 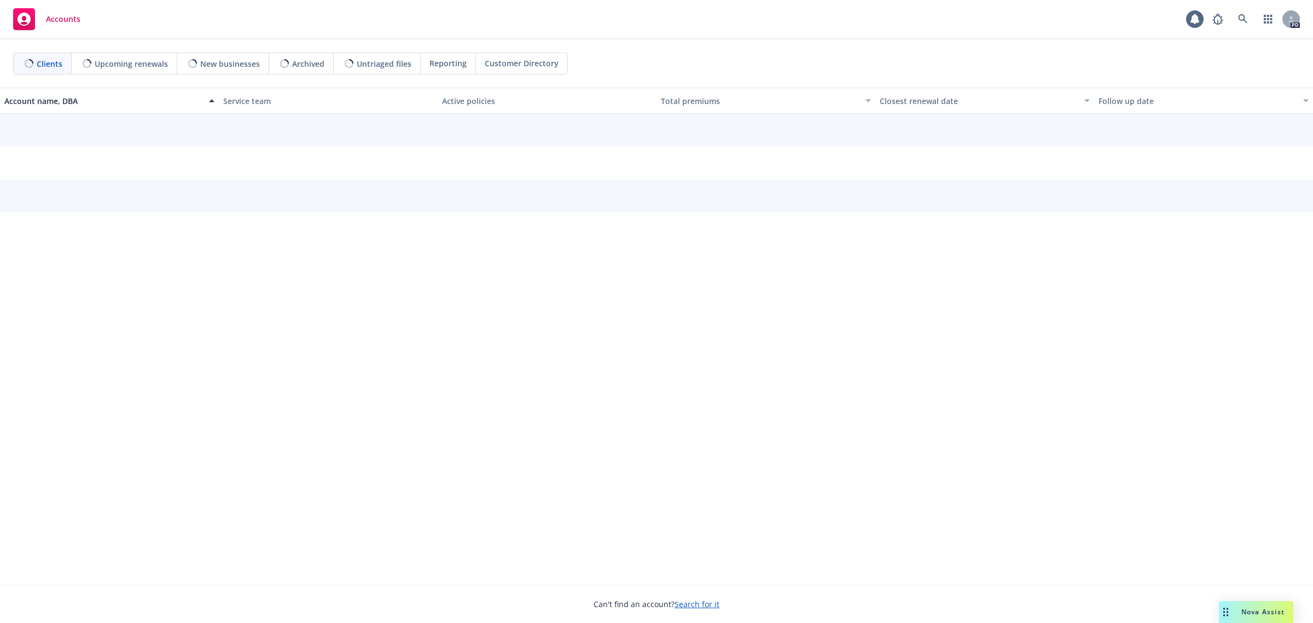 I want to click on div: Total premiums, so click(x=760, y=101).